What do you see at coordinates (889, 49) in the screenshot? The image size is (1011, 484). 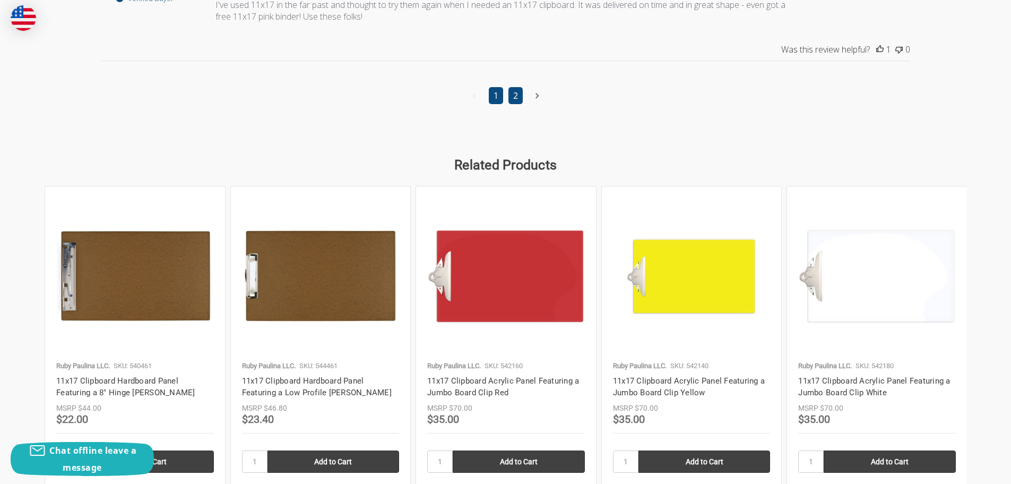 I see `div: 1` at bounding box center [889, 49].